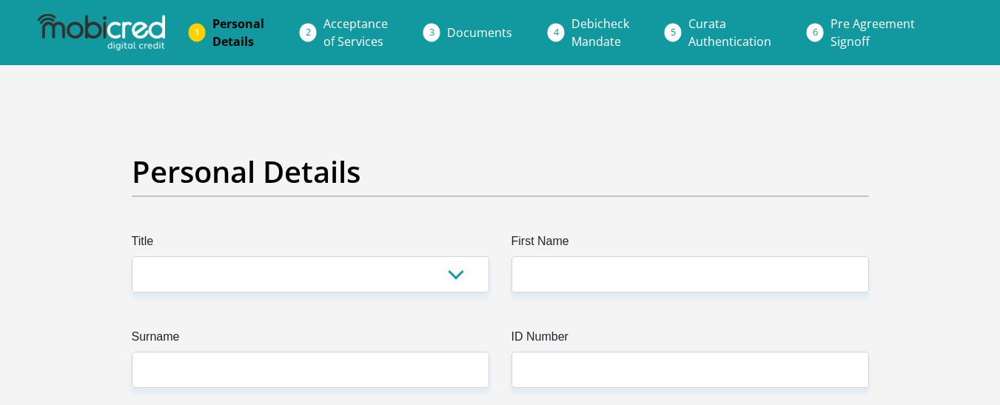 The width and height of the screenshot is (1000, 405). Describe the element at coordinates (730, 33) in the screenshot. I see `a: CurataAuthentication` at that location.